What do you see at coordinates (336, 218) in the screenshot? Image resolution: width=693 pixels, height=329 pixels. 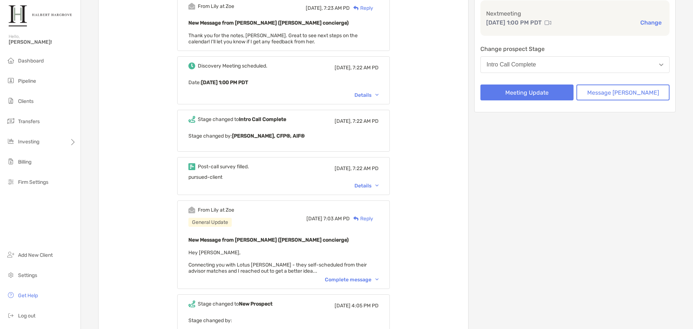 I see `span: 7:03 AM PD` at bounding box center [336, 218].